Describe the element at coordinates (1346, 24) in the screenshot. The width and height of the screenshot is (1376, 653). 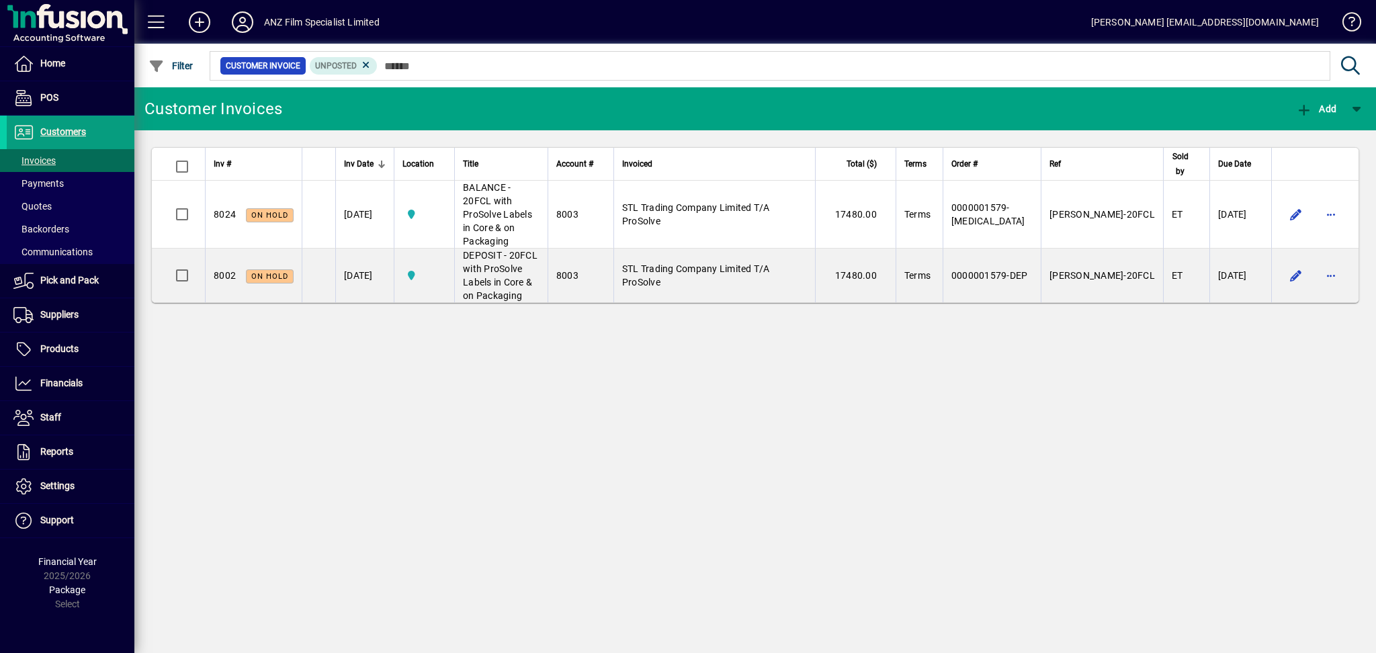
I see `a: Knowledge Base` at that location.